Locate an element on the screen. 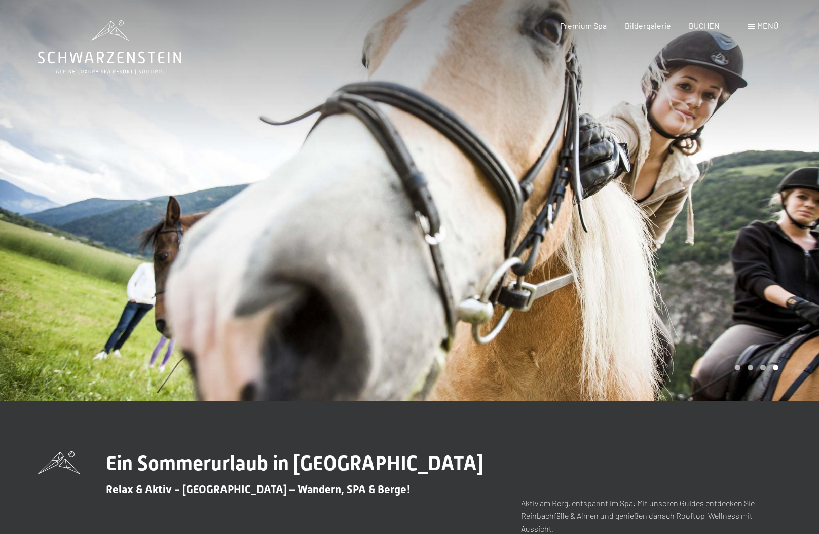 This screenshot has height=534, width=819. div: Carousel Page 4 (Current Slide) is located at coordinates (775, 367).